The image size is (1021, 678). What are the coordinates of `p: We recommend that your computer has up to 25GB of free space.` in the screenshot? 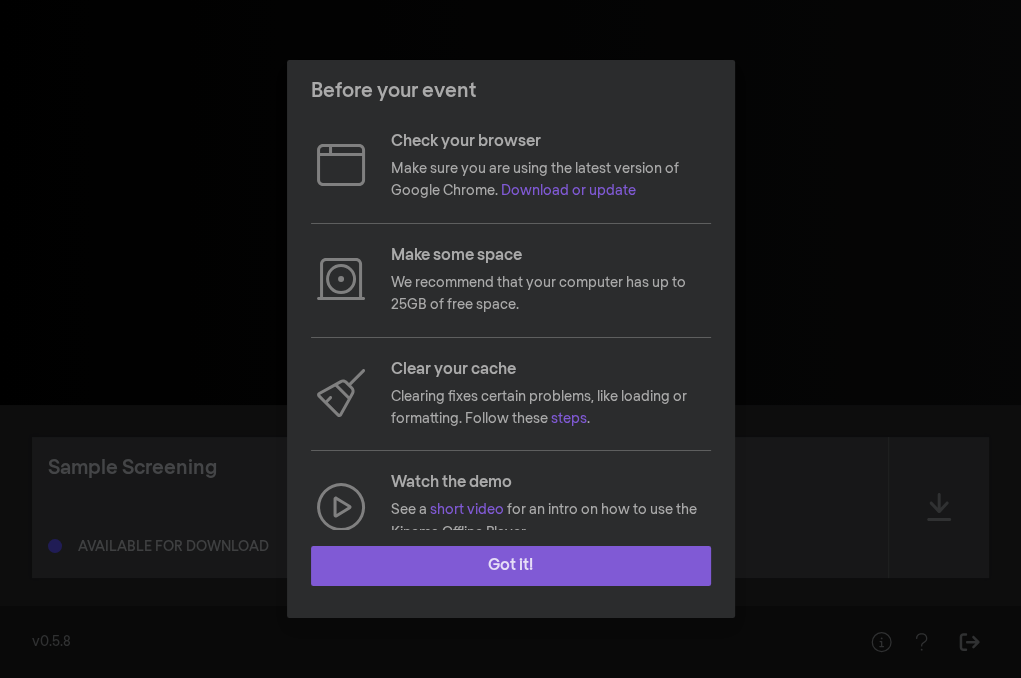 It's located at (551, 294).